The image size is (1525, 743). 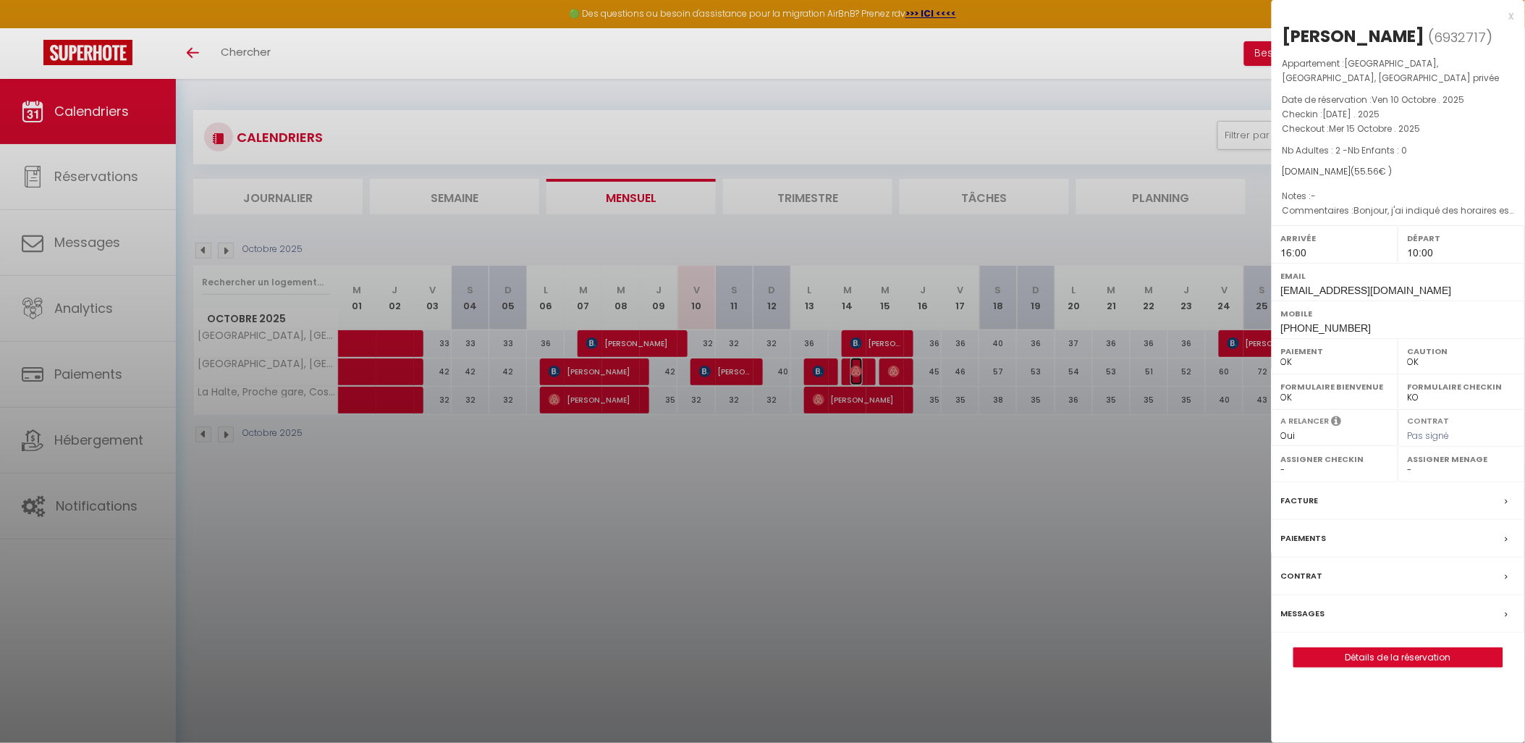 What do you see at coordinates (1335, 238) in the screenshot?
I see `label: Arrivée` at bounding box center [1335, 238].